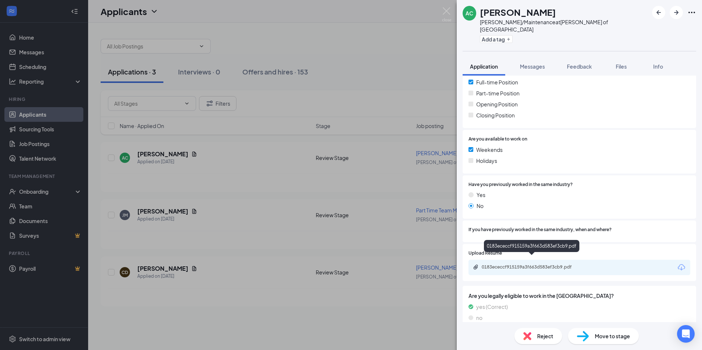 The height and width of the screenshot is (350, 702). What do you see at coordinates (487, 161) in the screenshot?
I see `span: Holidays` at bounding box center [487, 161].